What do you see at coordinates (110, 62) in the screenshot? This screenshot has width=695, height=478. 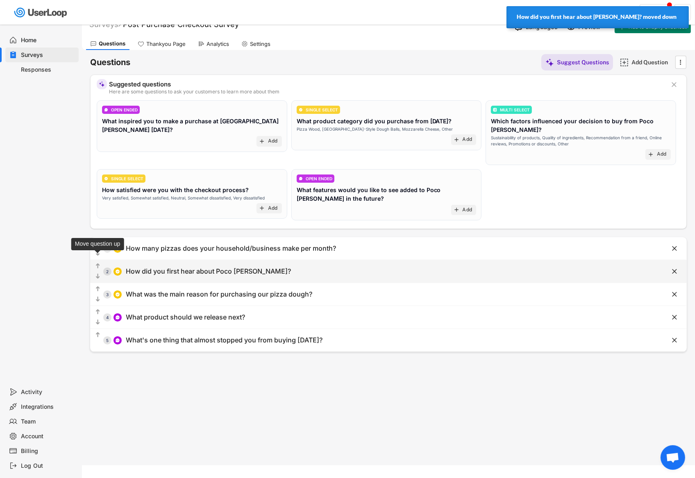 I see `h6: Questions` at bounding box center [110, 62].